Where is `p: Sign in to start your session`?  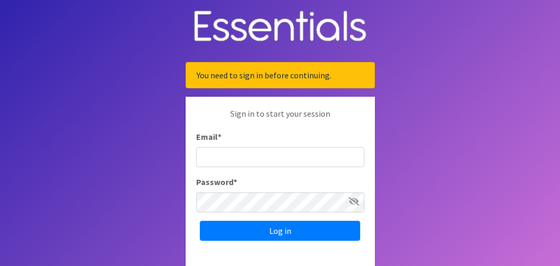 p: Sign in to start your session is located at coordinates (280, 119).